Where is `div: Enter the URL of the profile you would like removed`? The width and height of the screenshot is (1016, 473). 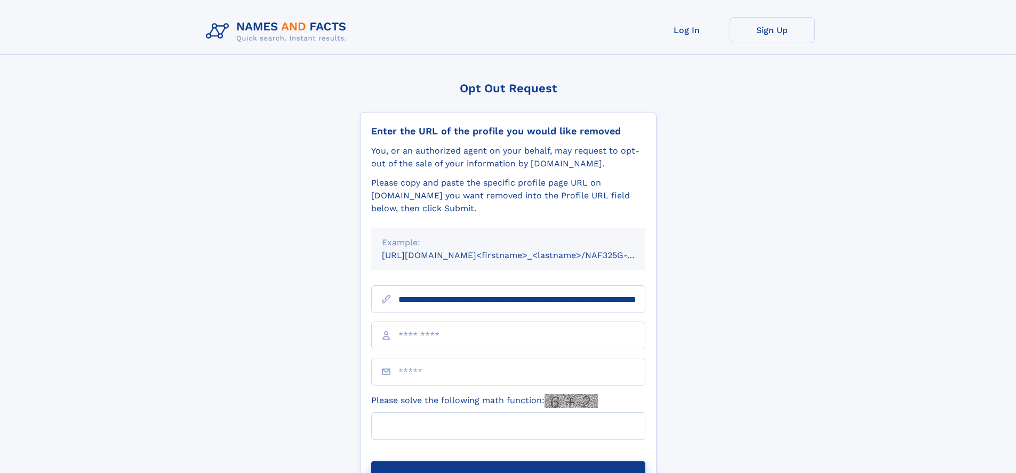
div: Enter the URL of the profile you would like removed is located at coordinates (508, 131).